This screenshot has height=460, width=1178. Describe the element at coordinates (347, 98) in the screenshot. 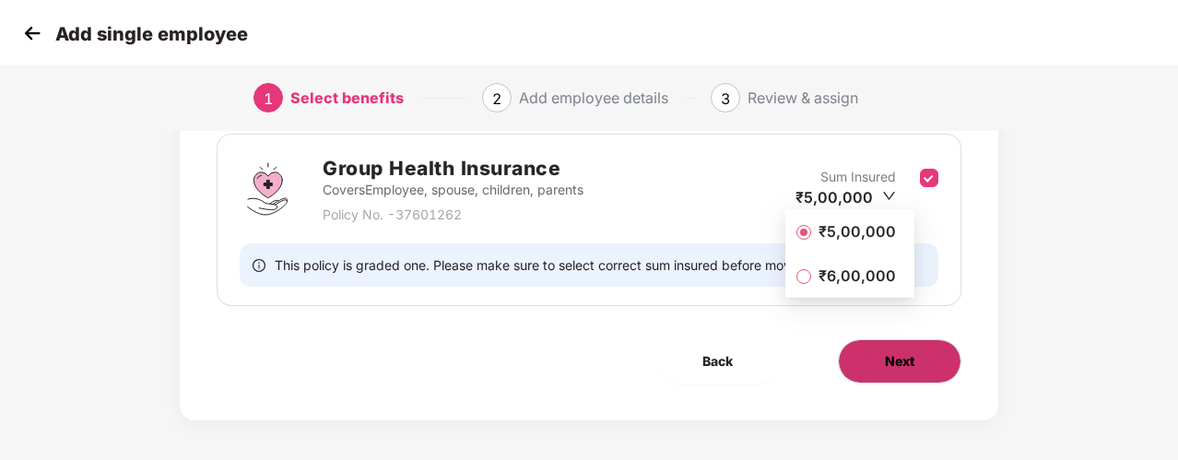

I see `div: Select benefits` at that location.